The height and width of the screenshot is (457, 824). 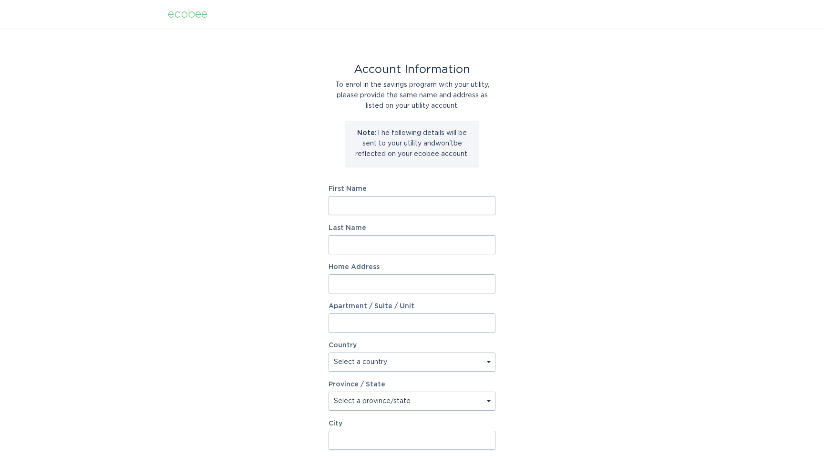 I want to click on label: Home Address, so click(x=412, y=267).